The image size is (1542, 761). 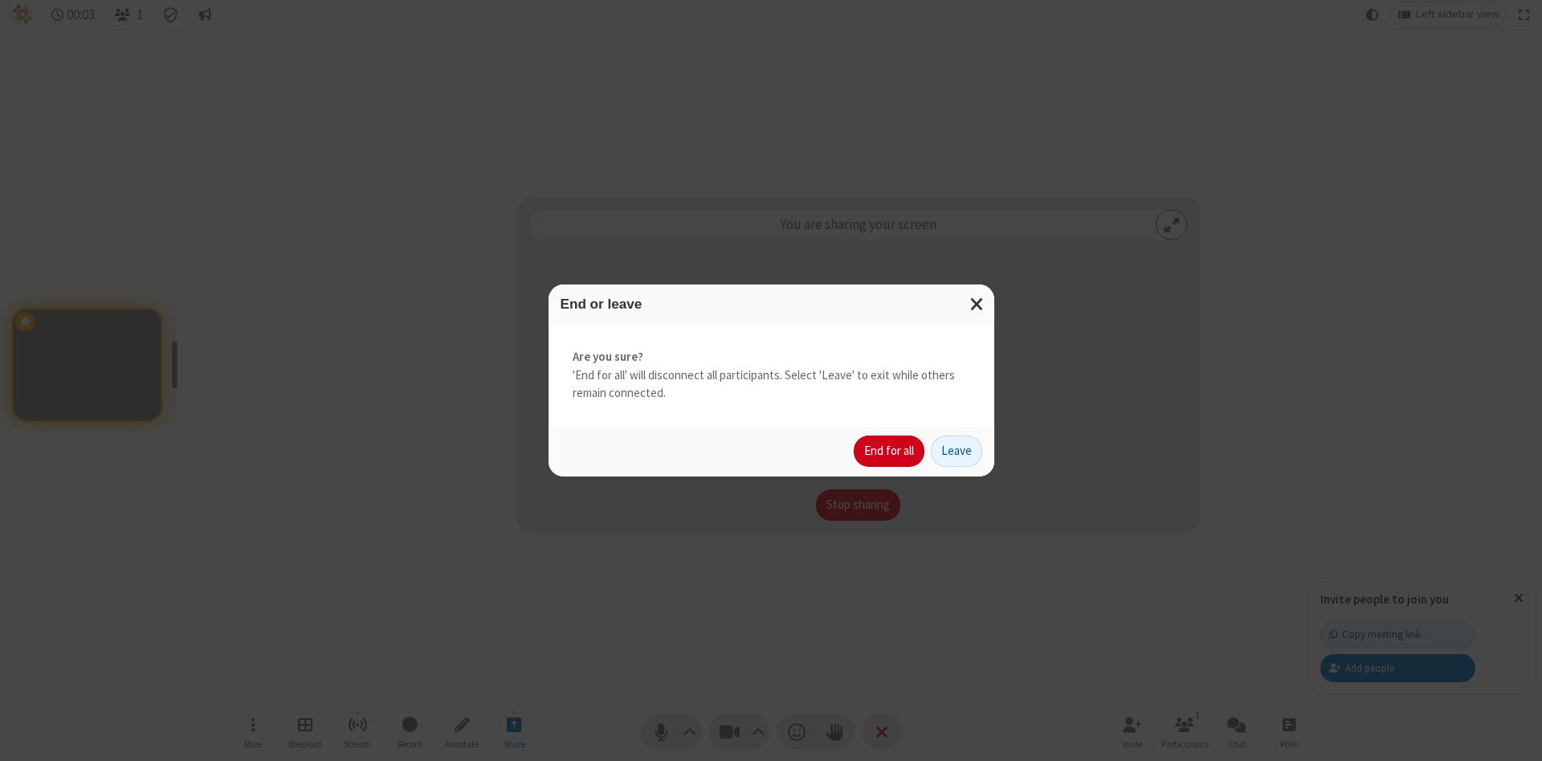 I want to click on h3: End or leave, so click(x=771, y=304).